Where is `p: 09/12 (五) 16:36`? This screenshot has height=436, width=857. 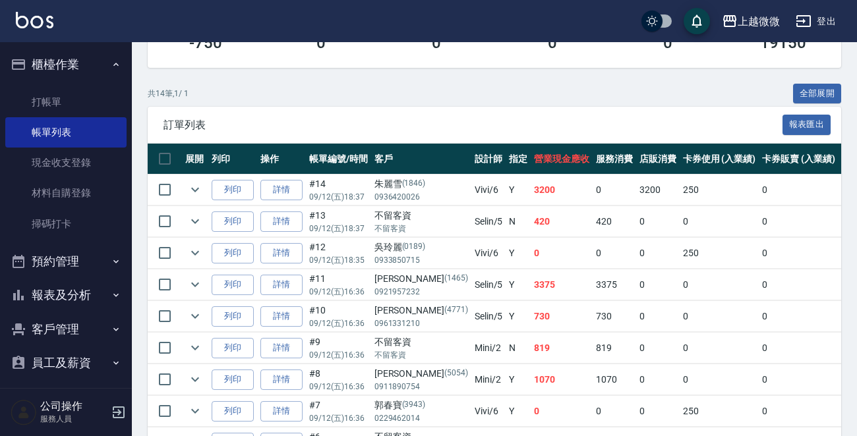 p: 09/12 (五) 16:36 is located at coordinates (338, 324).